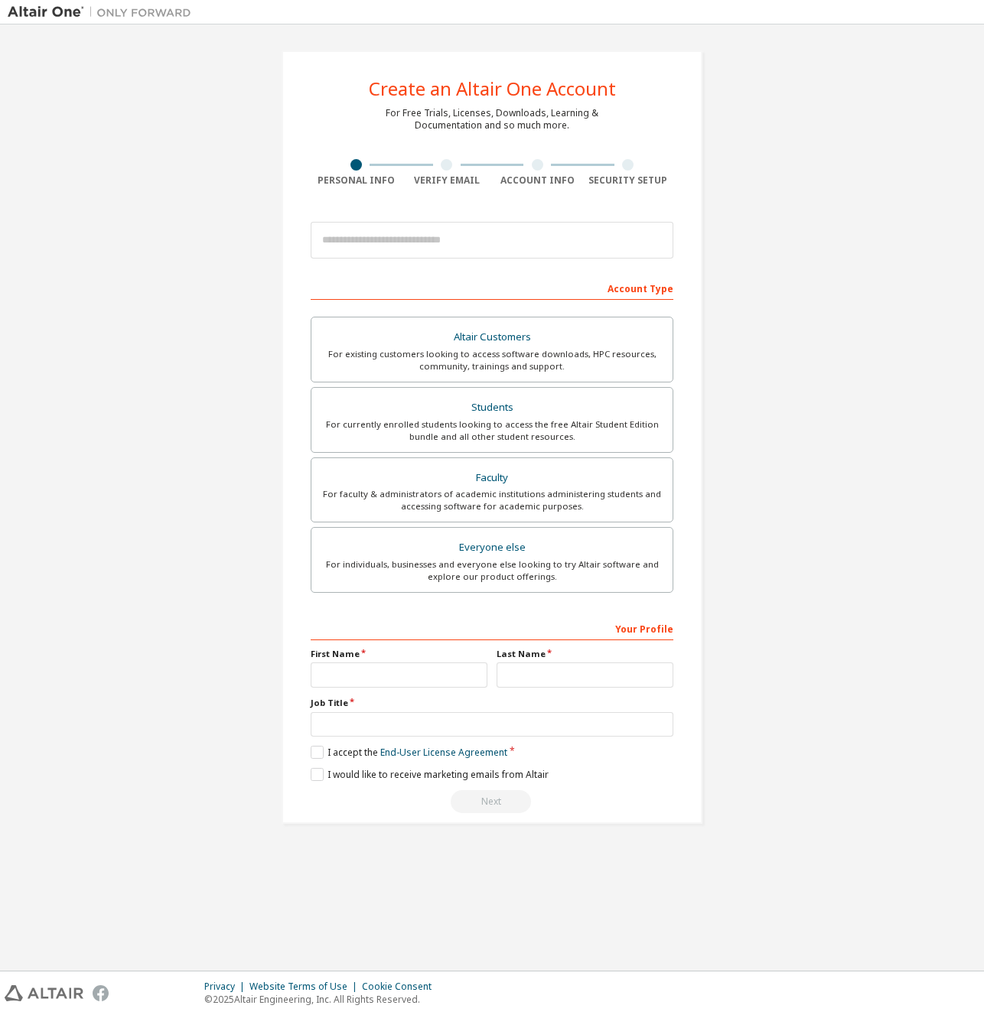  Describe the element at coordinates (429, 774) in the screenshot. I see `label: I would like to receive marketing emails from Altair` at that location.